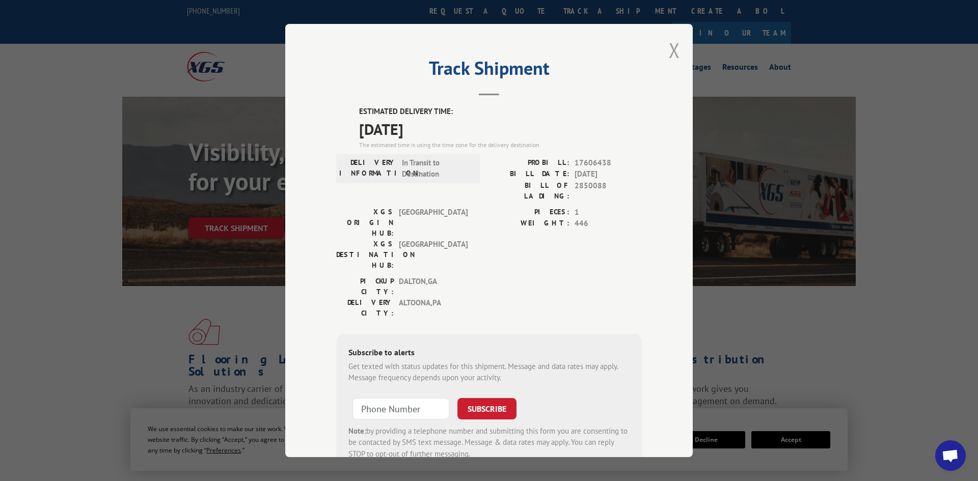 This screenshot has height=481, width=978. I want to click on input: Phone Number, so click(401, 409).